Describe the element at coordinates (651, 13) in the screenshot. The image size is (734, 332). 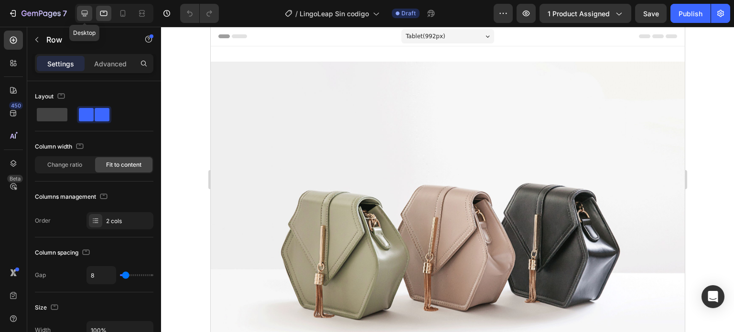
I see `span: Save` at that location.